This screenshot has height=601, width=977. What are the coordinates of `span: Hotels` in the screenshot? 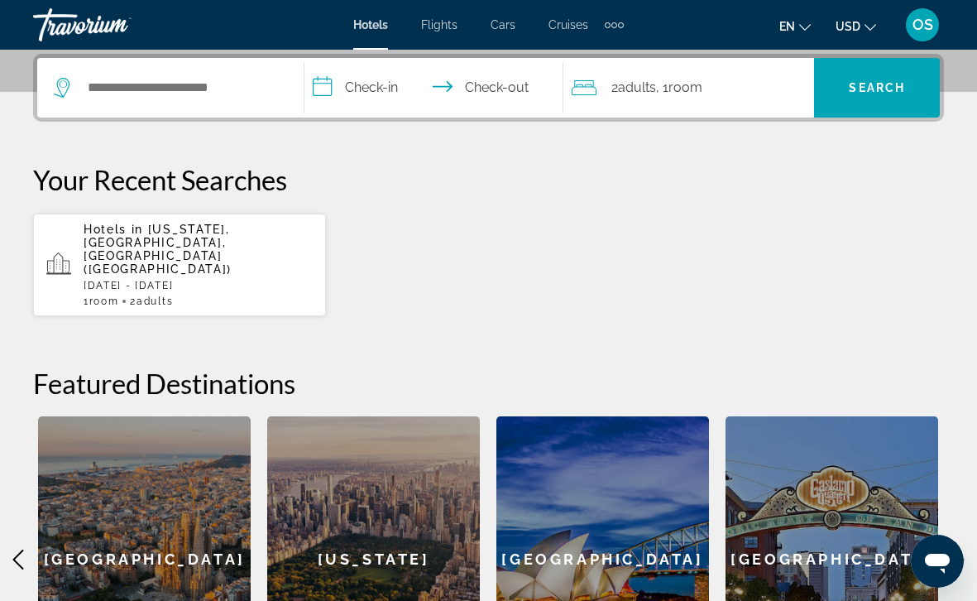 It's located at (371, 25).